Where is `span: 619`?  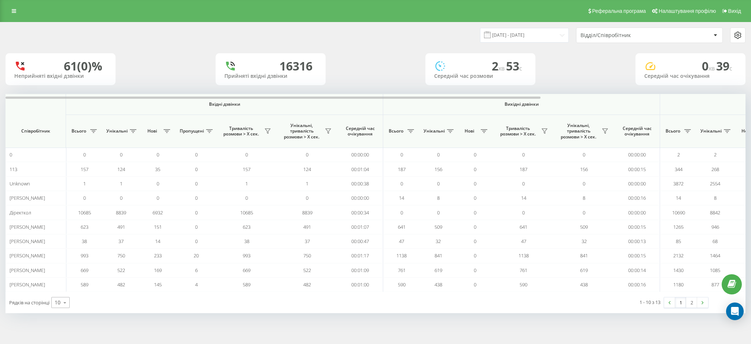
span: 619 is located at coordinates (438, 270).